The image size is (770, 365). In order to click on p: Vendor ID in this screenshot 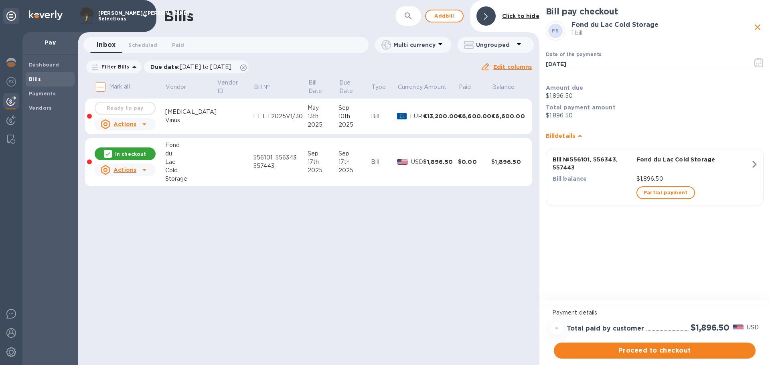, I will do `click(229, 87)`.